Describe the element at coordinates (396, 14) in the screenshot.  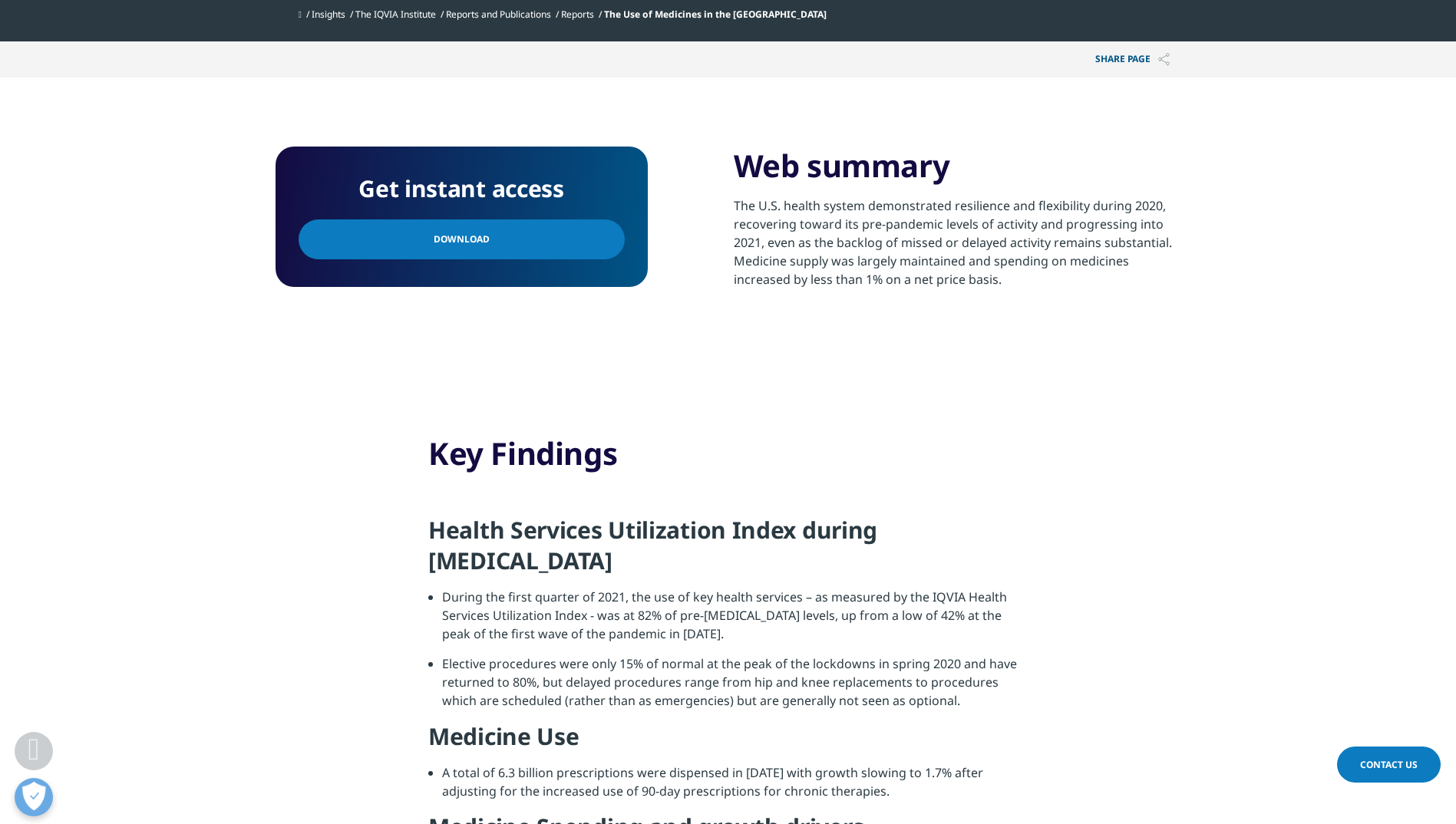
I see `a: The IQVIA Institute` at that location.